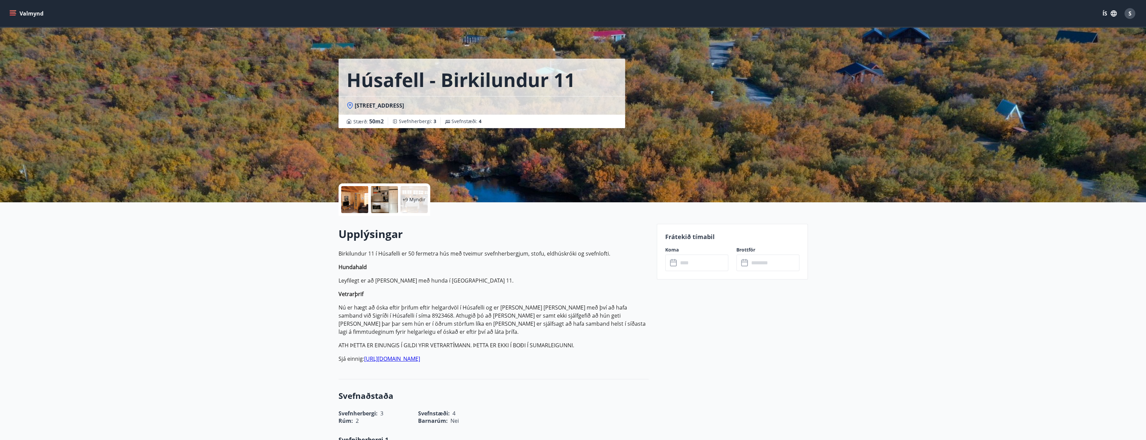 The width and height of the screenshot is (1146, 440). Describe the element at coordinates (353, 267) in the screenshot. I see `strong: Hundahald` at that location.